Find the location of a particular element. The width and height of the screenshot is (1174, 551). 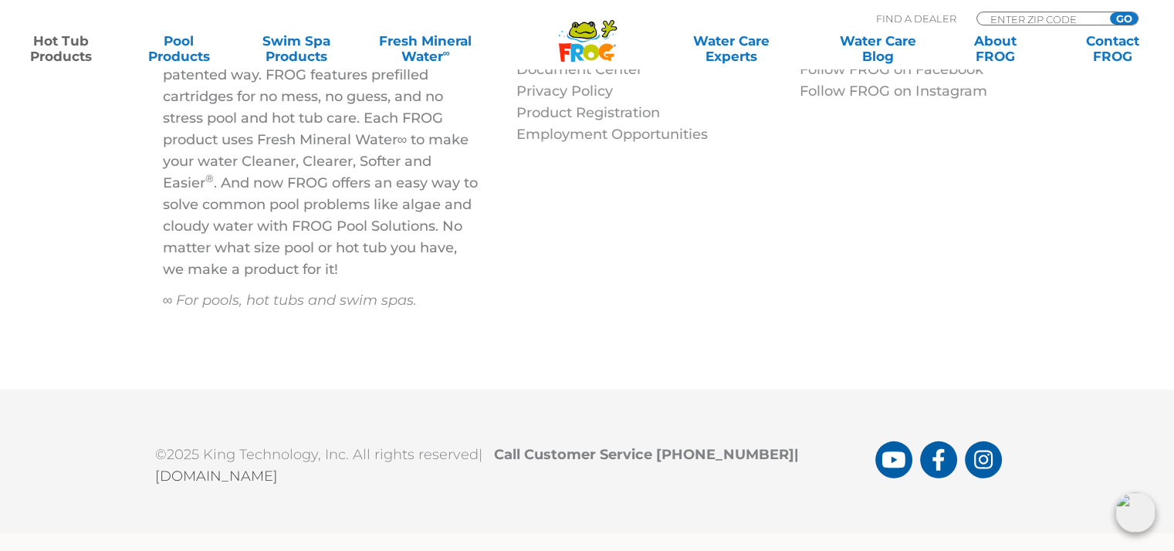

a: Water CareBlog is located at coordinates (878, 49).